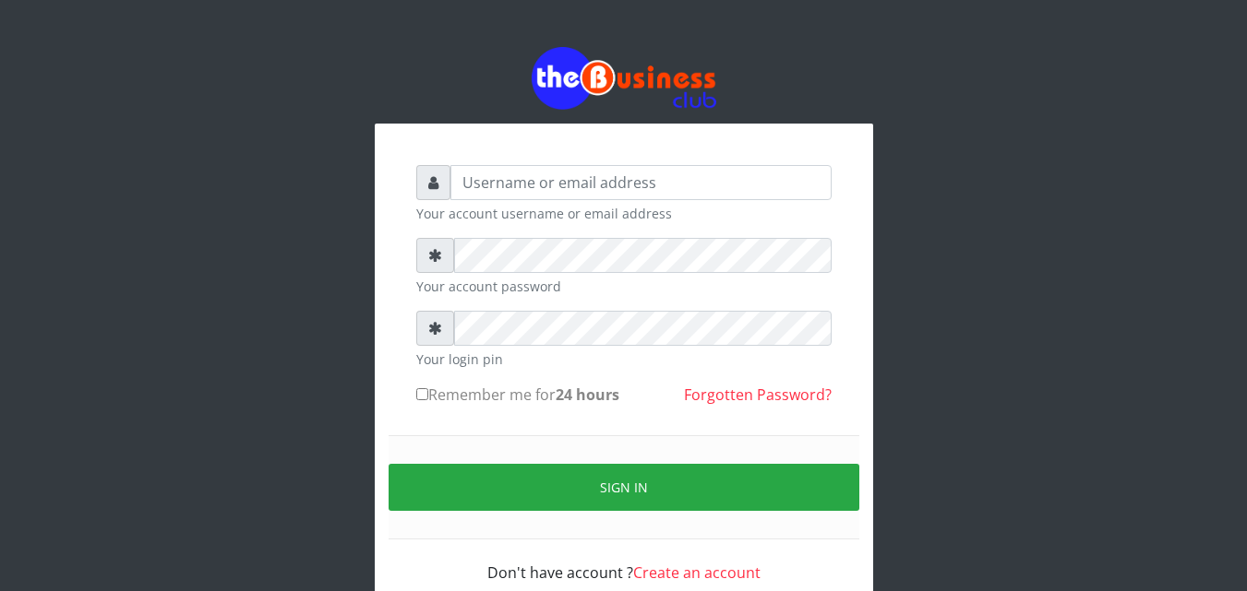  What do you see at coordinates (624, 286) in the screenshot?
I see `small: Your account password` at bounding box center [624, 286].